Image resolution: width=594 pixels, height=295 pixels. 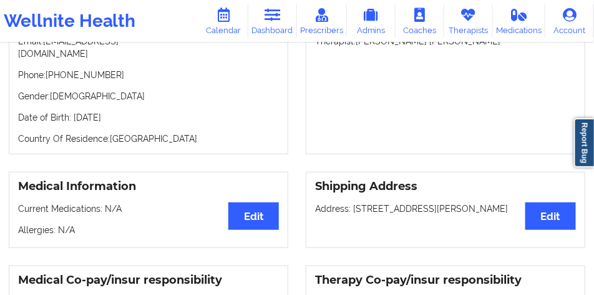 I want to click on h3: Shipping Address, so click(x=446, y=186).